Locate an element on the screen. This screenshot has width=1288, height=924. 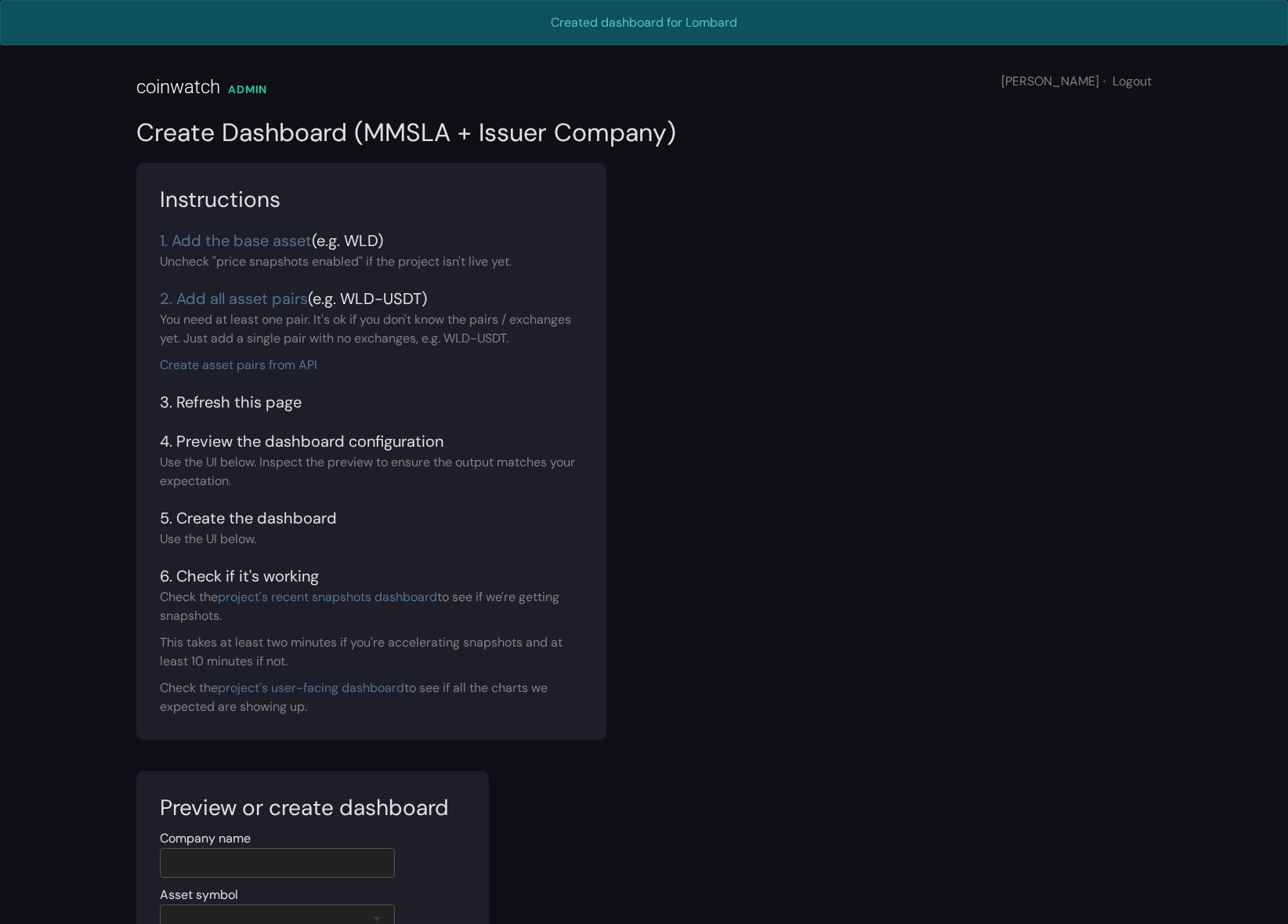
div: Uncheck "price snapshots enabled" if the project isn't live yet. is located at coordinates (371, 262).